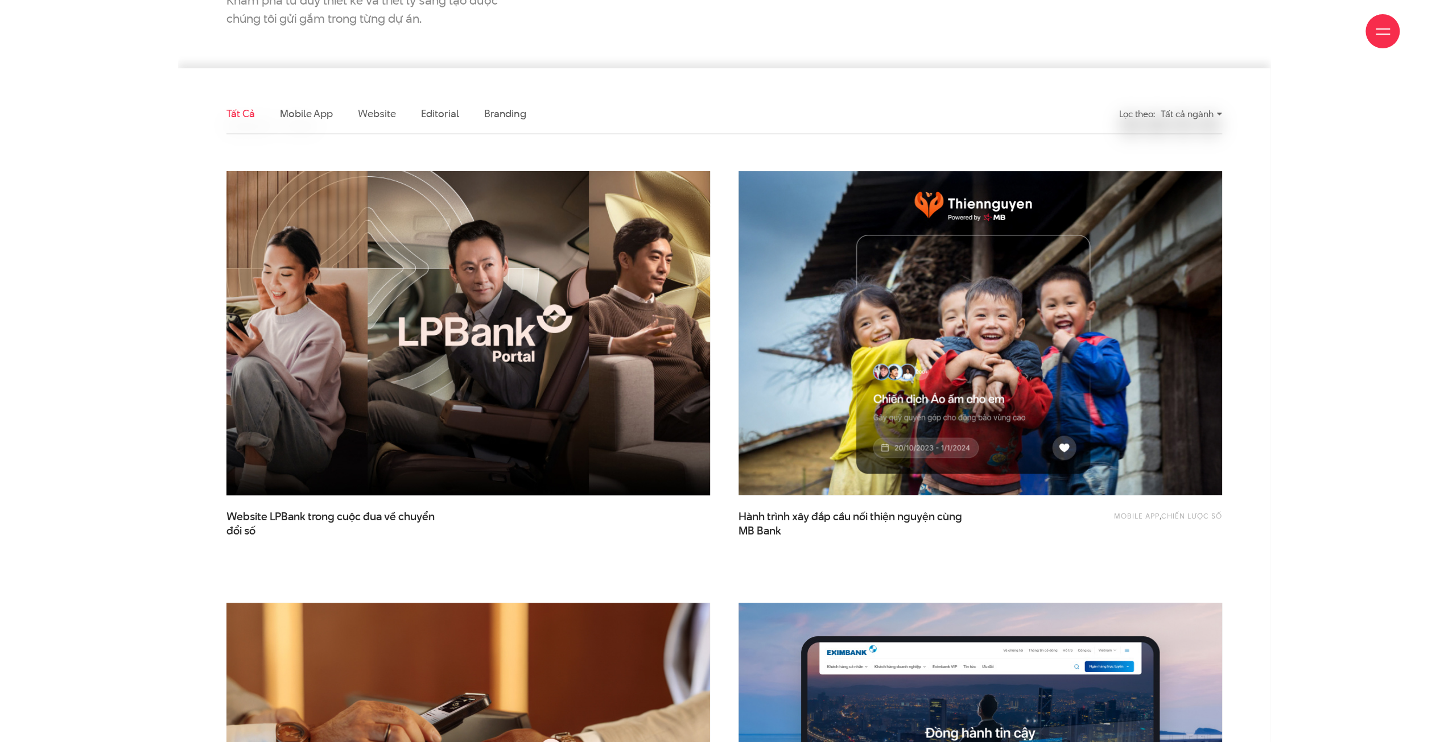  Describe the element at coordinates (377, 113) in the screenshot. I see `a: Website` at that location.